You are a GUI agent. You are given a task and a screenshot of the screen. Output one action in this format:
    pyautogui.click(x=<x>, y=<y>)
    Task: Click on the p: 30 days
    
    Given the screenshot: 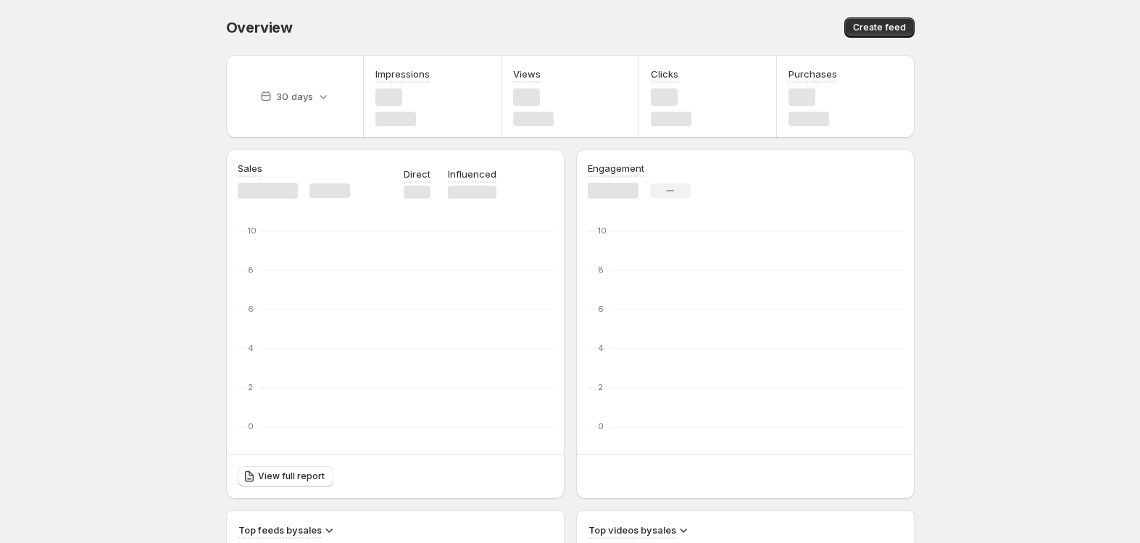 What is the action you would take?
    pyautogui.click(x=294, y=96)
    